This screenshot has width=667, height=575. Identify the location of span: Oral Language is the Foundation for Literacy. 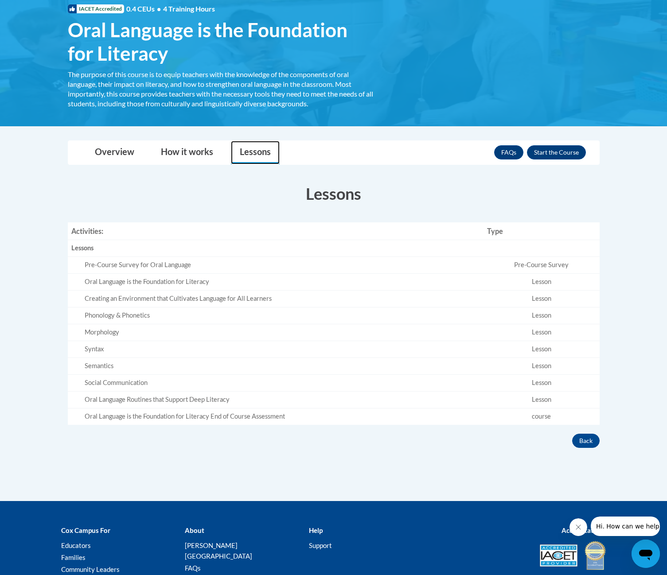
(221, 42).